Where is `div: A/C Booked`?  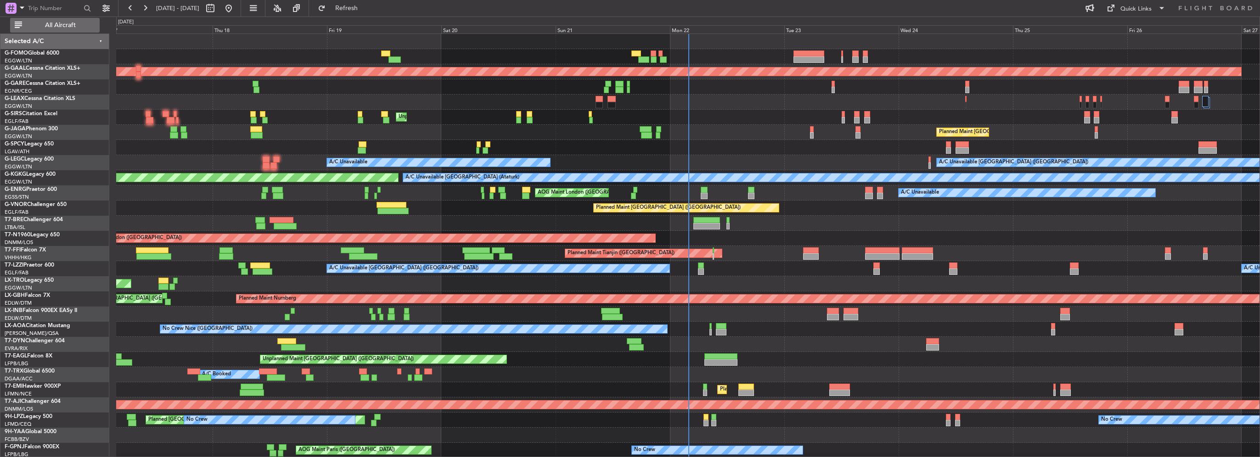 div: A/C Booked is located at coordinates (216, 375).